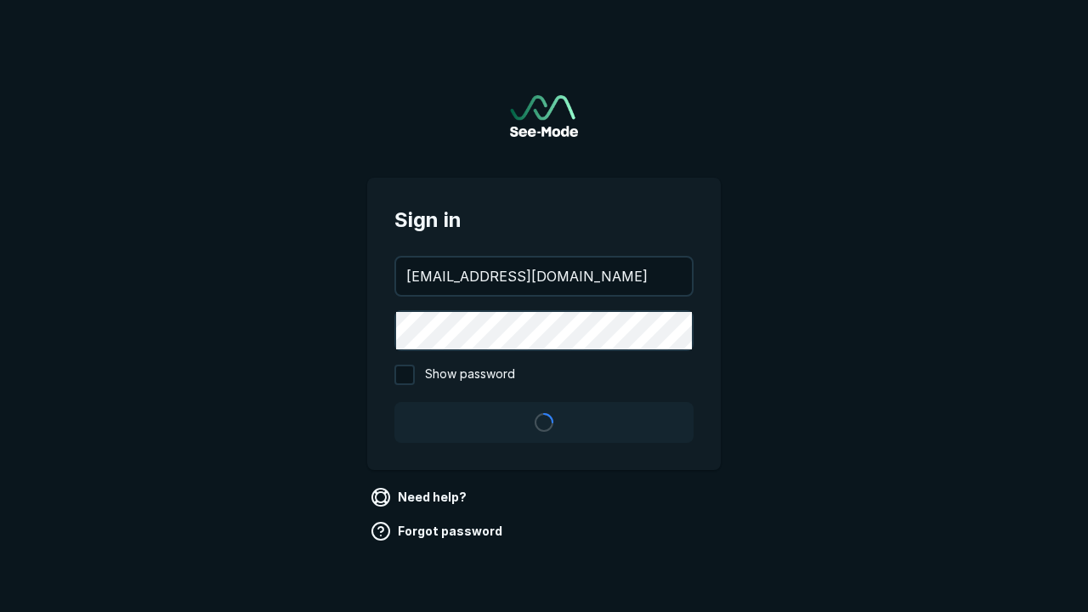 This screenshot has width=1088, height=612. What do you see at coordinates (470, 375) in the screenshot?
I see `span: Show password` at bounding box center [470, 375].